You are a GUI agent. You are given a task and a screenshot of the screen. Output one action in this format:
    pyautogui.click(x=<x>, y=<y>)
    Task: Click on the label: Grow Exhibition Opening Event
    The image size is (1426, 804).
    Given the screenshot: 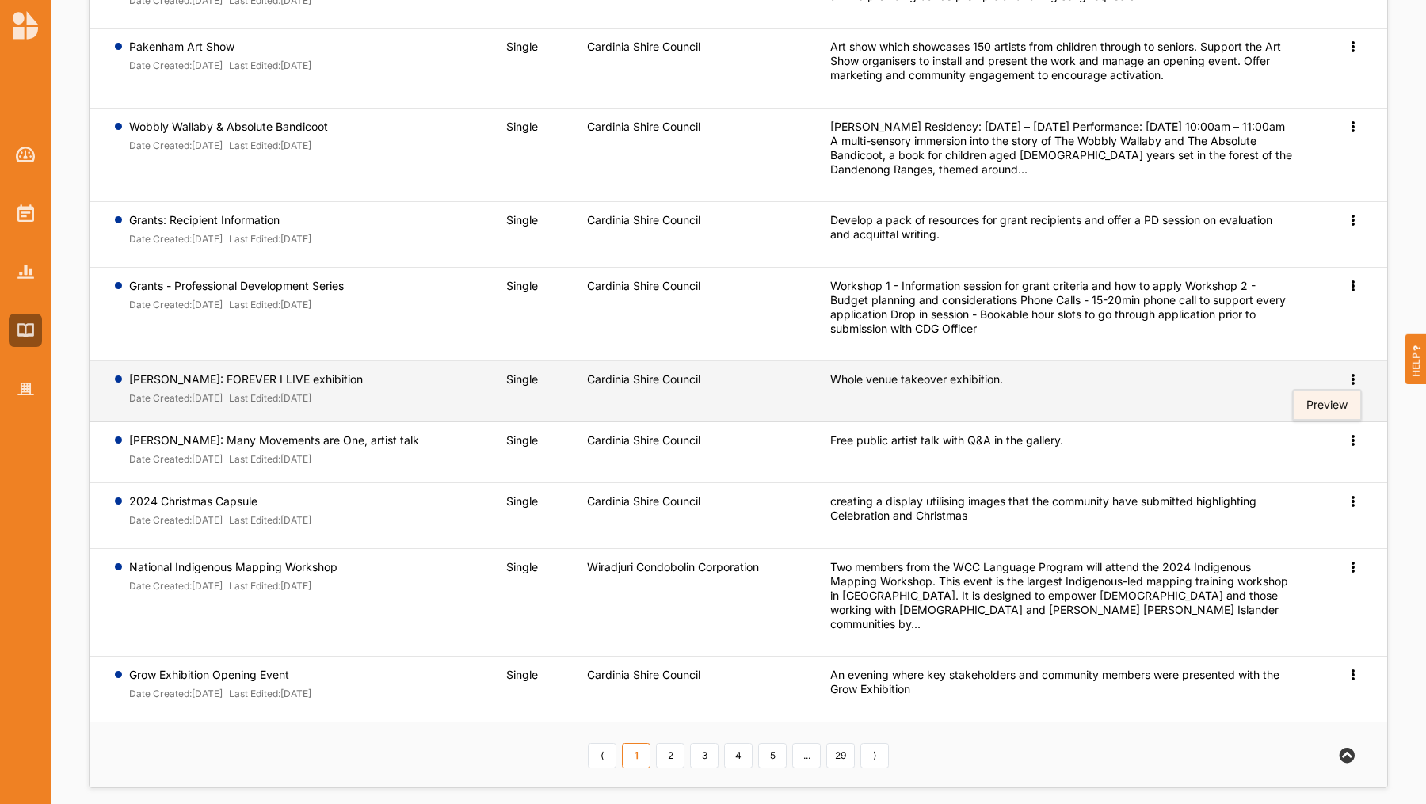 What is the action you would take?
    pyautogui.click(x=220, y=675)
    